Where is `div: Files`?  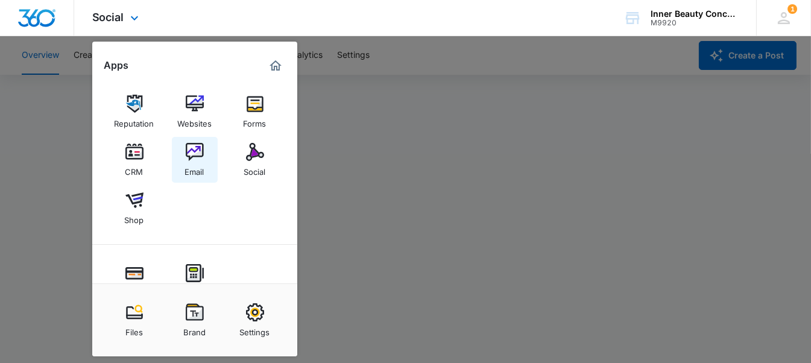
div: Files is located at coordinates (134, 329).